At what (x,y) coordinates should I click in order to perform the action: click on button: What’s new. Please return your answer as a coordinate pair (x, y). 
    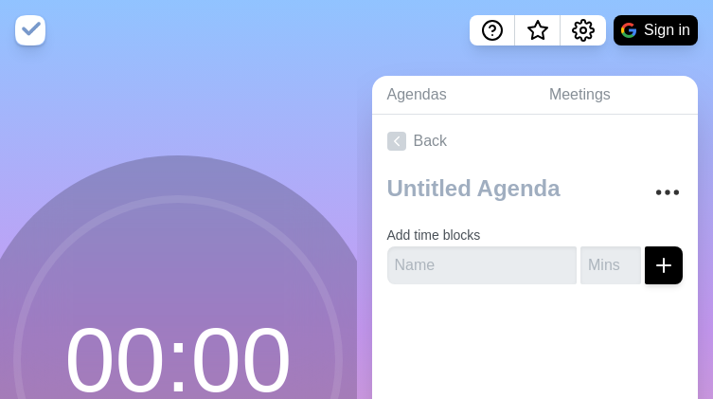
    Looking at the image, I should click on (538, 30).